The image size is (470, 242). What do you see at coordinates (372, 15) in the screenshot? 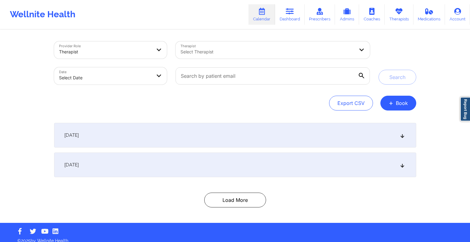
I see `a: Coaches` at bounding box center [372, 15].